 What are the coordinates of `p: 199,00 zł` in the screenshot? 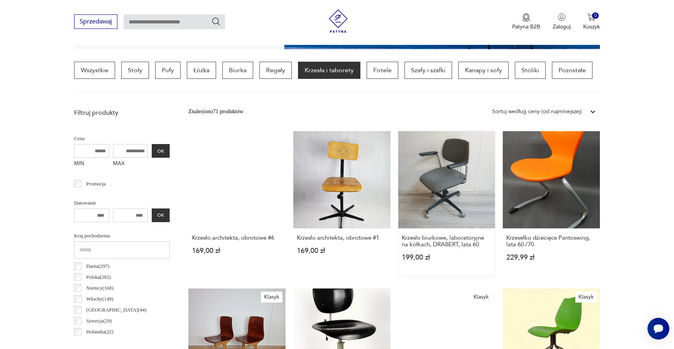 It's located at (447, 257).